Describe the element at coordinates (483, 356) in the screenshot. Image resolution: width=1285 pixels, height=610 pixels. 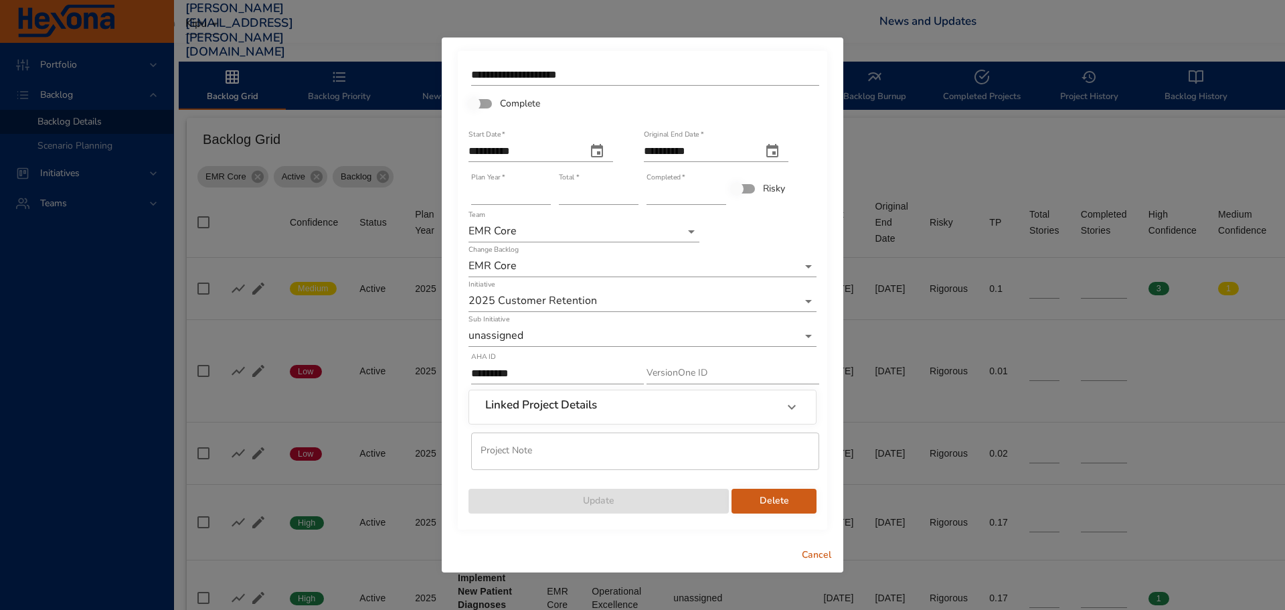
I see `label: AHA ID` at that location.